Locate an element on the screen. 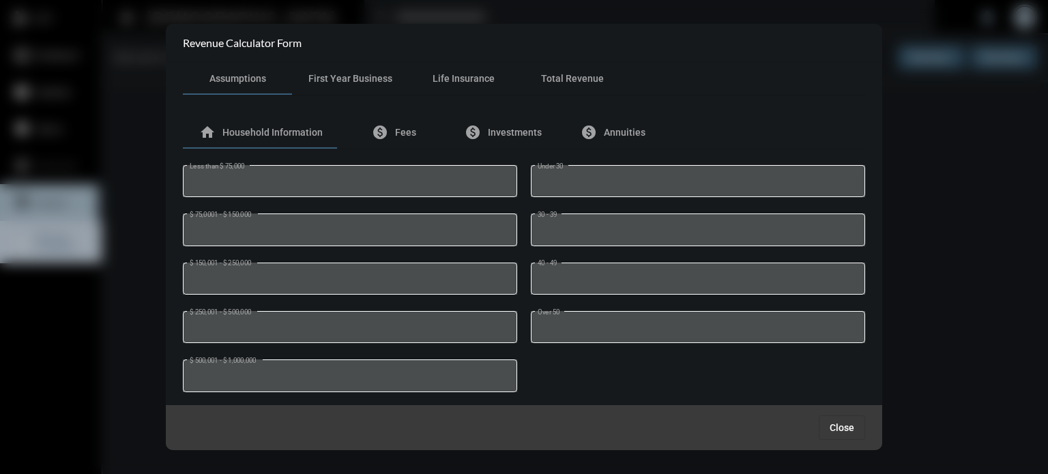  span: Household Information is located at coordinates (272, 132).